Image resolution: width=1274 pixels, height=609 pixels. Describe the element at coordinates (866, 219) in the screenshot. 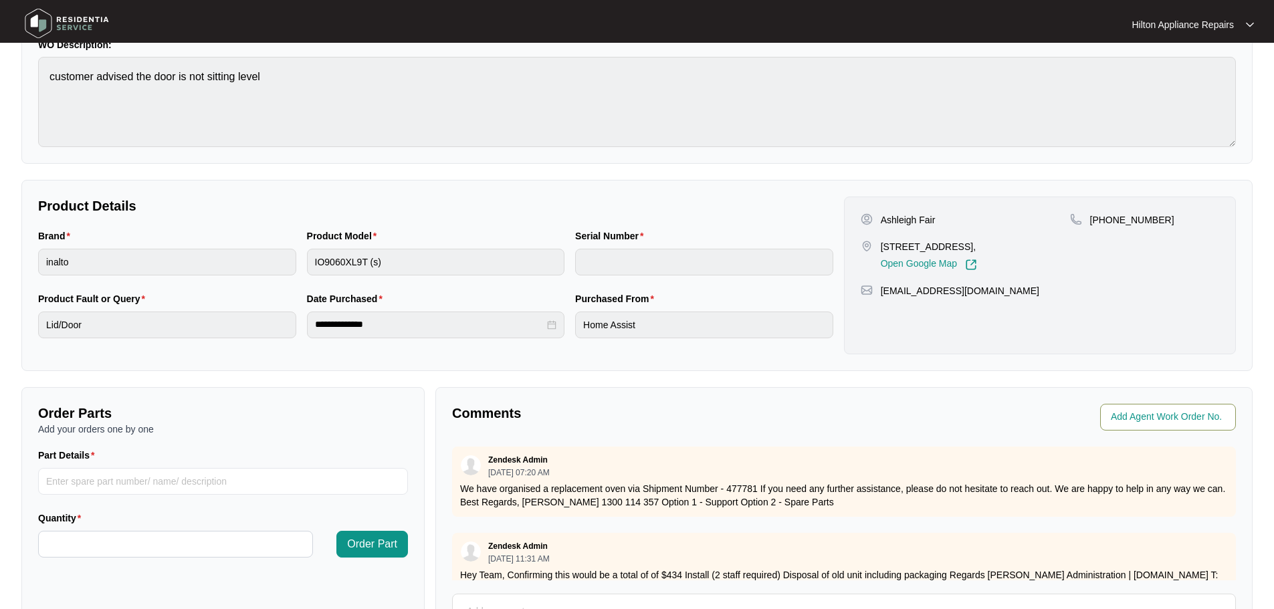

I see `img: user-pin` at that location.